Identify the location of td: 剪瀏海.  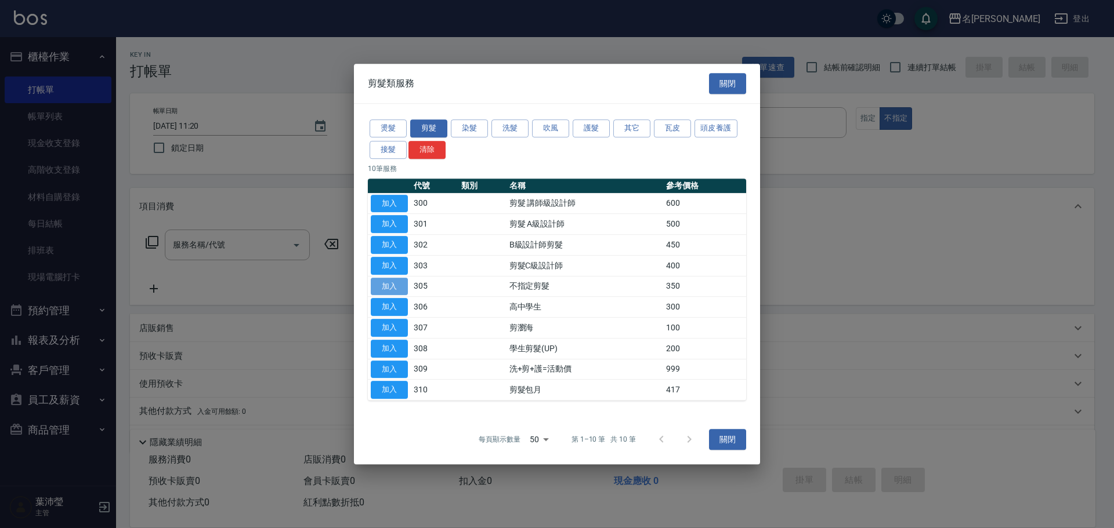
(585, 328).